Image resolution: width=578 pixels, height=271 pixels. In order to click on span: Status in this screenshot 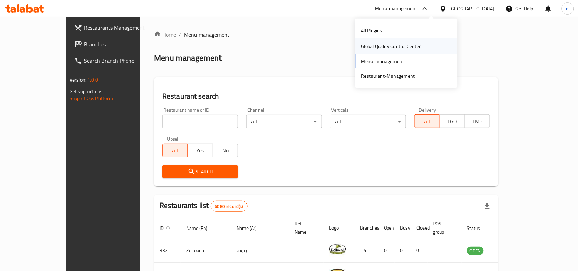, I will do `click(478, 228)`.